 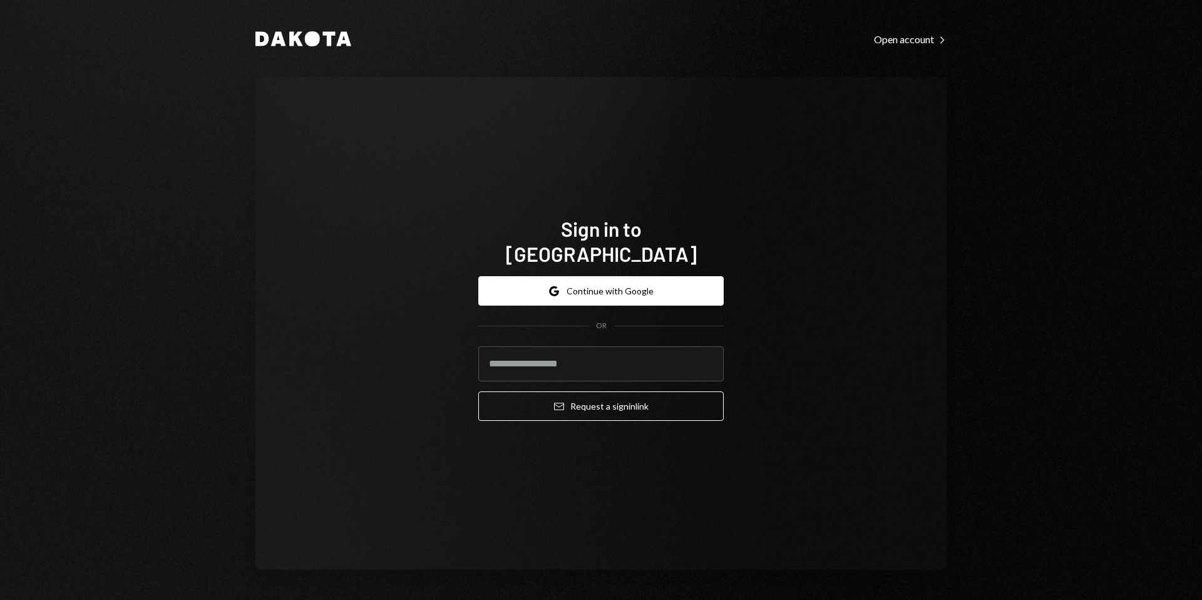 What do you see at coordinates (910, 39) in the screenshot?
I see `a: Open account` at bounding box center [910, 39].